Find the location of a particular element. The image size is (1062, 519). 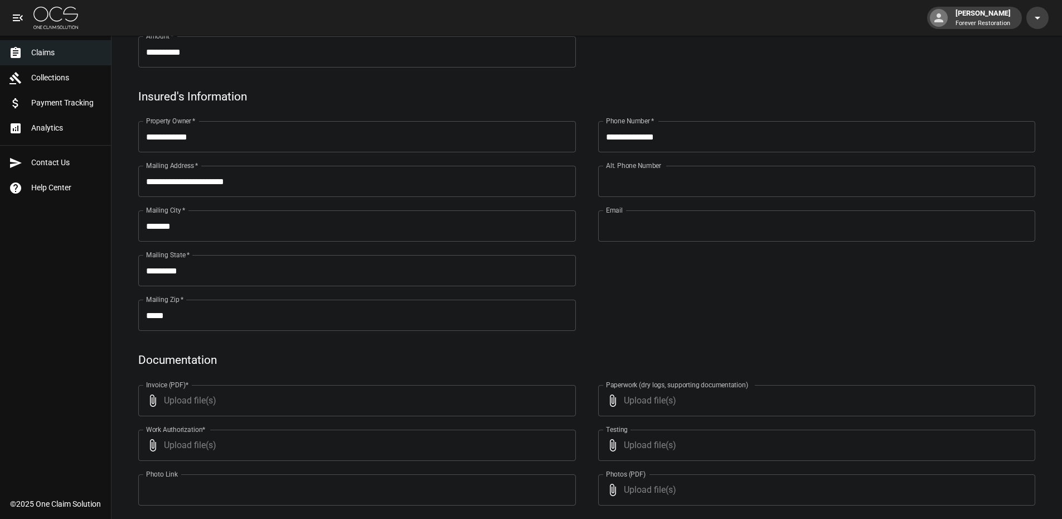

label: Paperwork (dry logs, supporting documentation) is located at coordinates (677, 384).